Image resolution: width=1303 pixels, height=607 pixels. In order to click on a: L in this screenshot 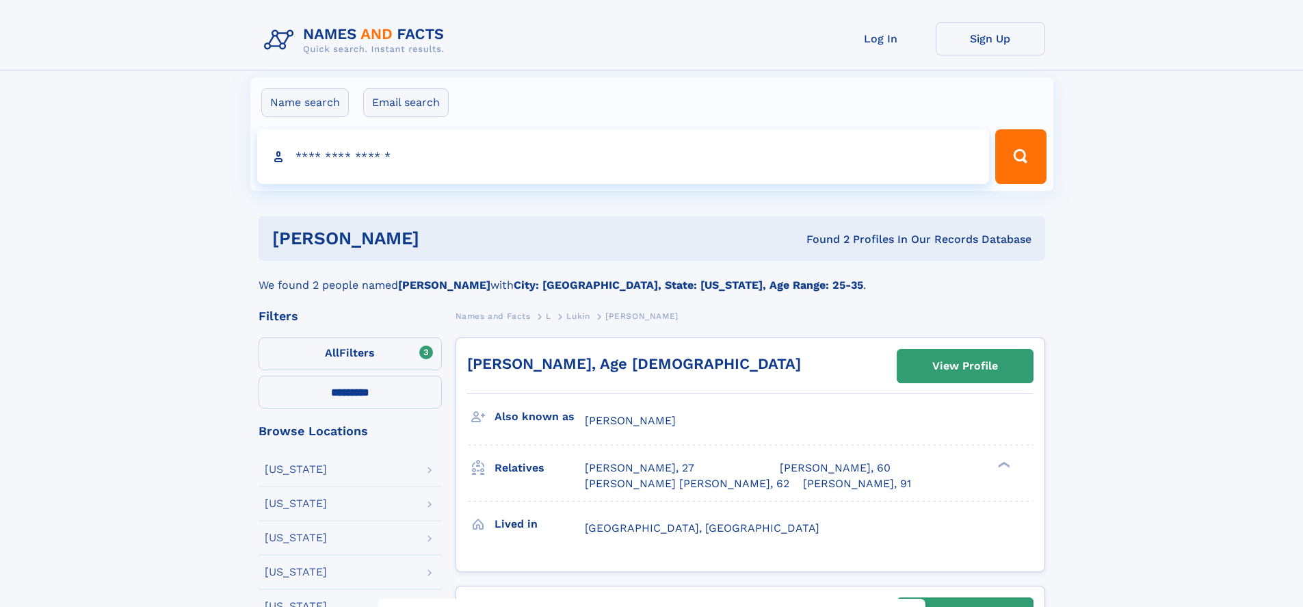, I will do `click(549, 315)`.